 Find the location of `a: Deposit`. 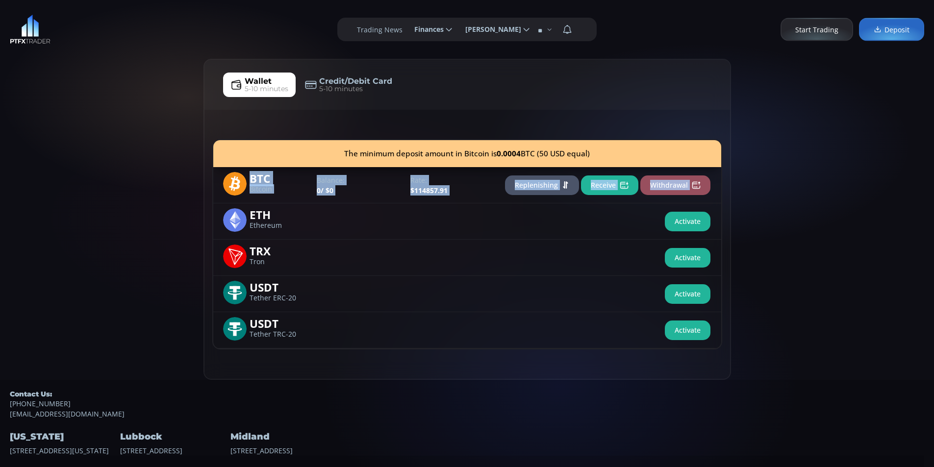

a: Deposit is located at coordinates (892, 29).